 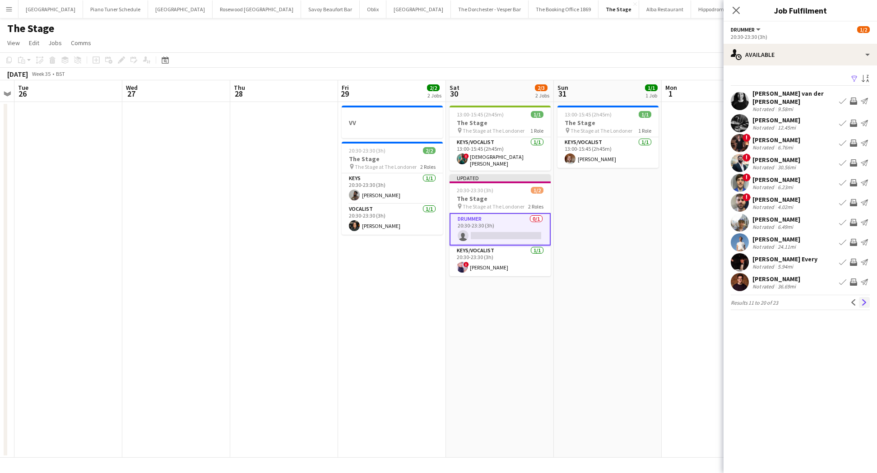 I want to click on span: Jobs, so click(x=55, y=43).